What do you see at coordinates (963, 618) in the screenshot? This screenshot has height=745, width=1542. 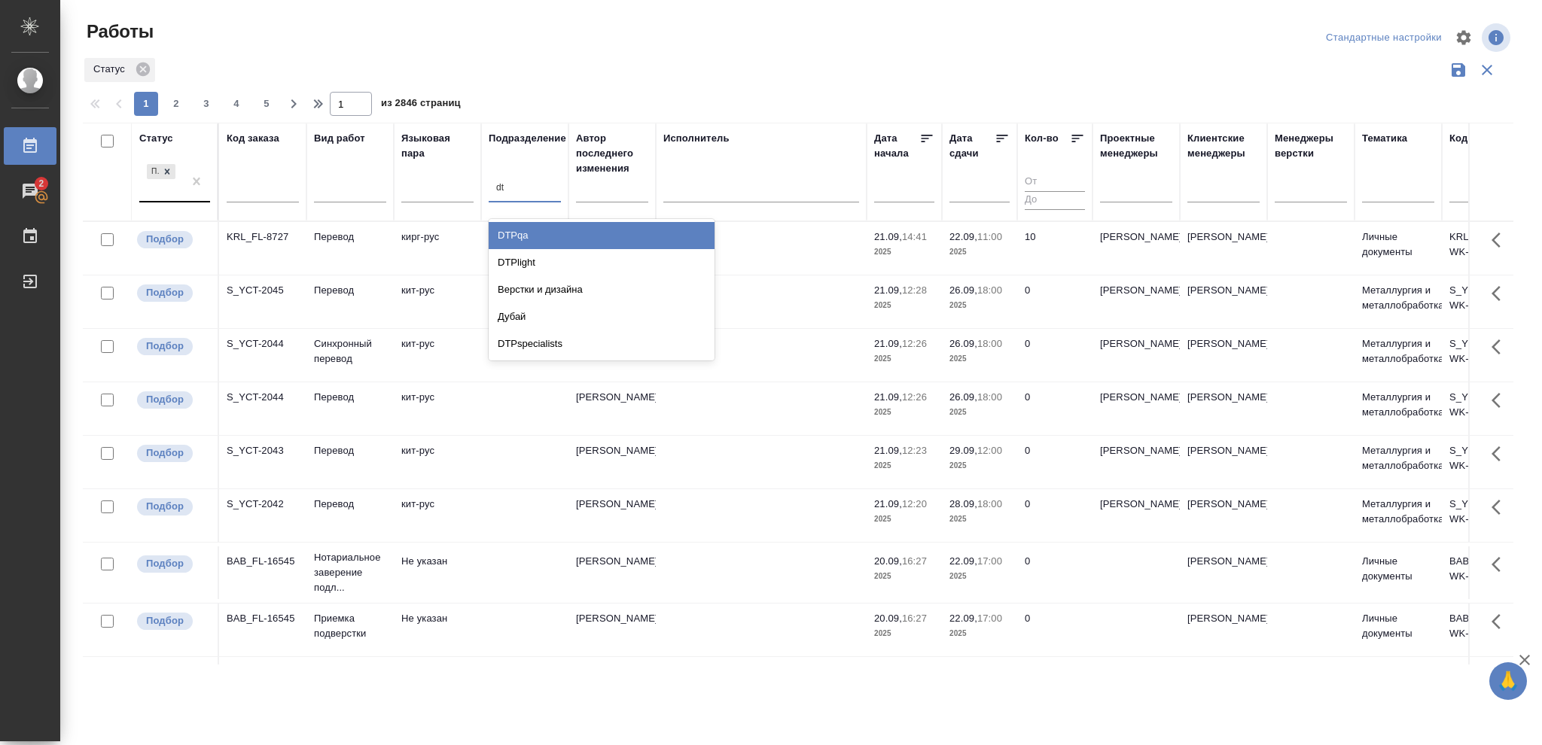 I see `p: 22.09,` at bounding box center [963, 618].